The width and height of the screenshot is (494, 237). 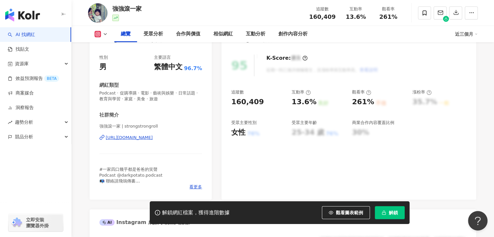 I want to click on span: 趨勢分析, so click(x=24, y=122).